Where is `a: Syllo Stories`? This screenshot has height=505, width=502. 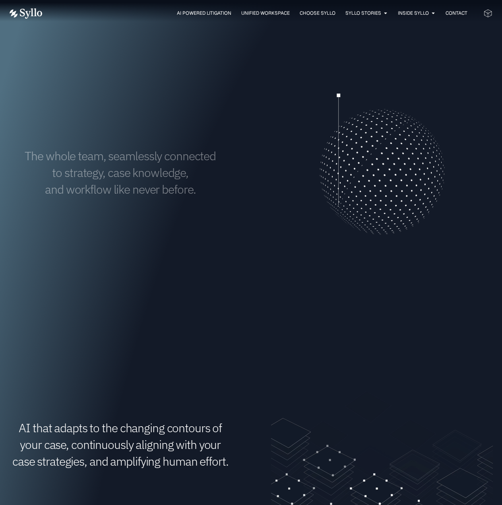 a: Syllo Stories is located at coordinates (363, 13).